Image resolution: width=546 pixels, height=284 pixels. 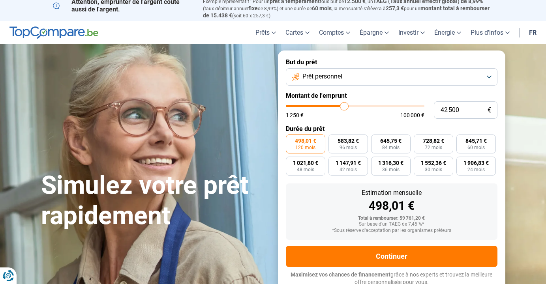 I want to click on span: 257,3 €, so click(x=395, y=8).